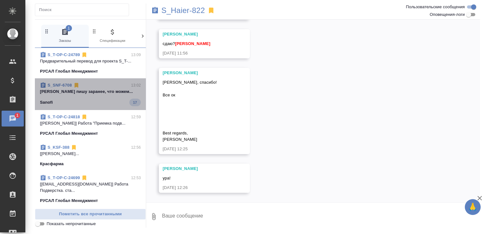 This screenshot has width=487, height=234. What do you see at coordinates (65, 36) in the screenshot?
I see `span: Заказы` at bounding box center [65, 36].